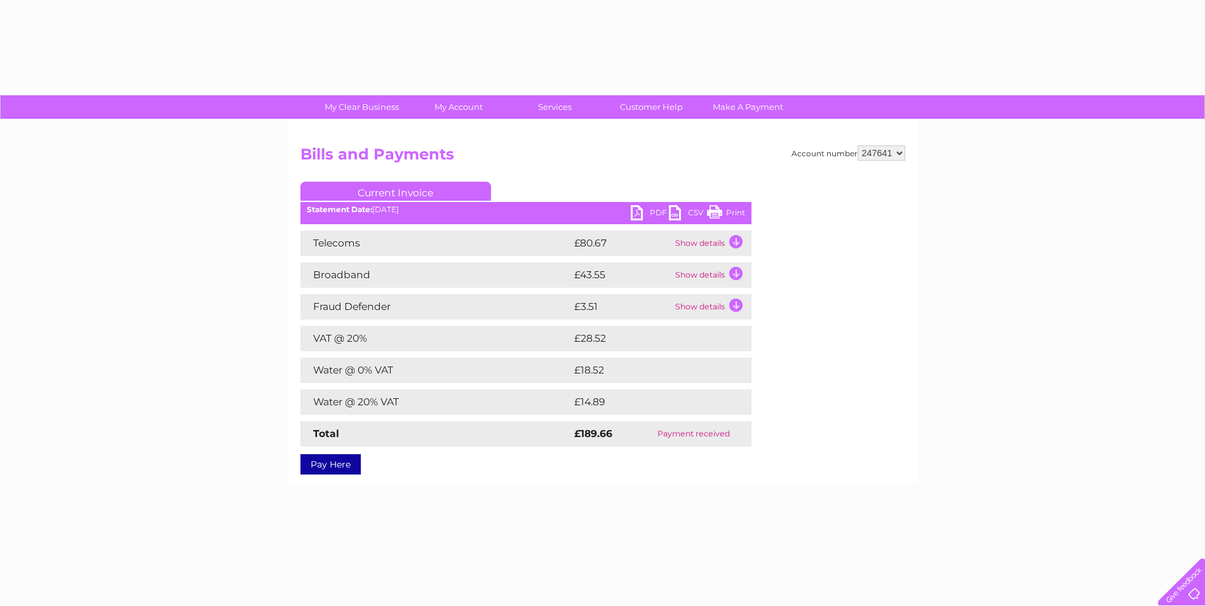 The width and height of the screenshot is (1205, 606). What do you see at coordinates (726, 214) in the screenshot?
I see `a: Print` at bounding box center [726, 214].